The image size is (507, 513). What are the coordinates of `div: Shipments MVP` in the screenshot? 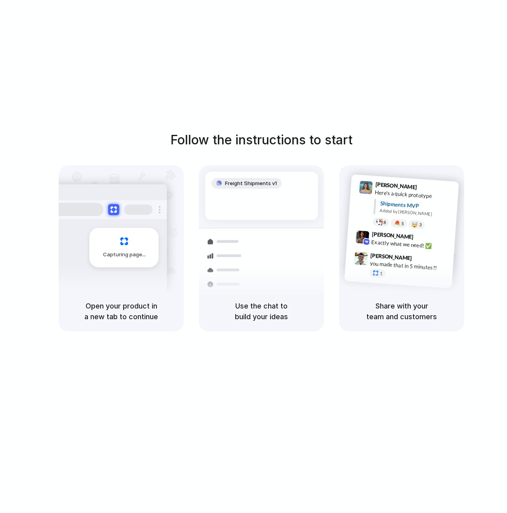 It's located at (416, 205).